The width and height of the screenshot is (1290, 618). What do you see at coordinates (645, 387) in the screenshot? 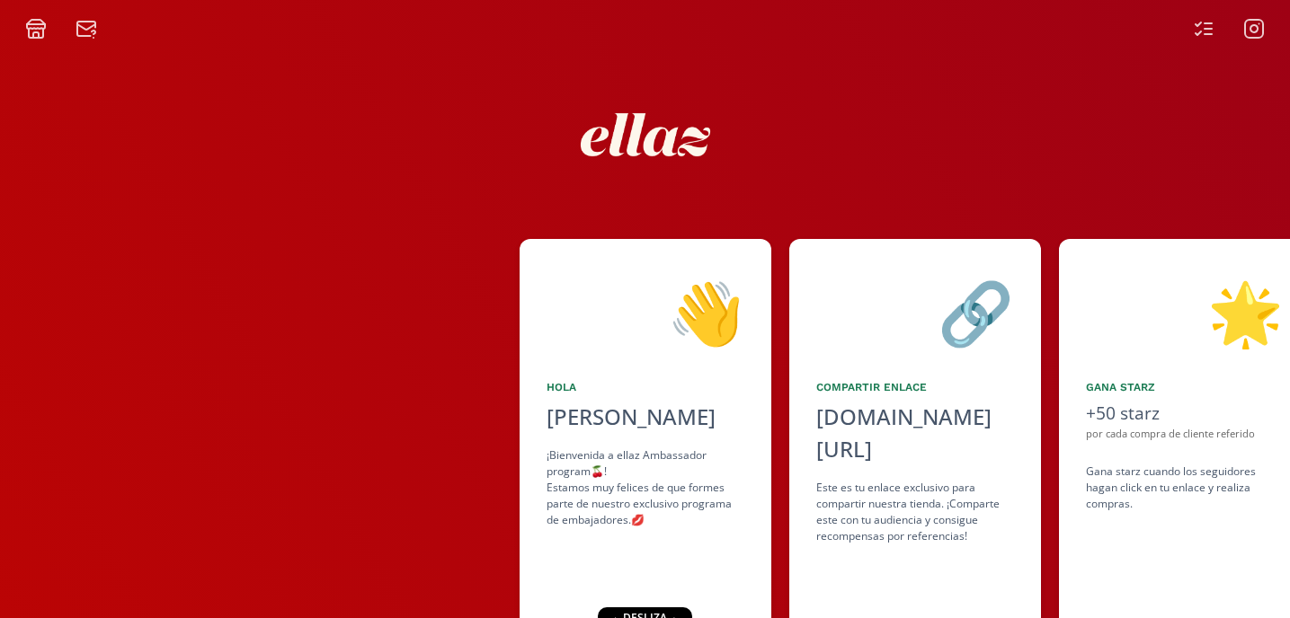
I see `div: Hola` at bounding box center [645, 387].